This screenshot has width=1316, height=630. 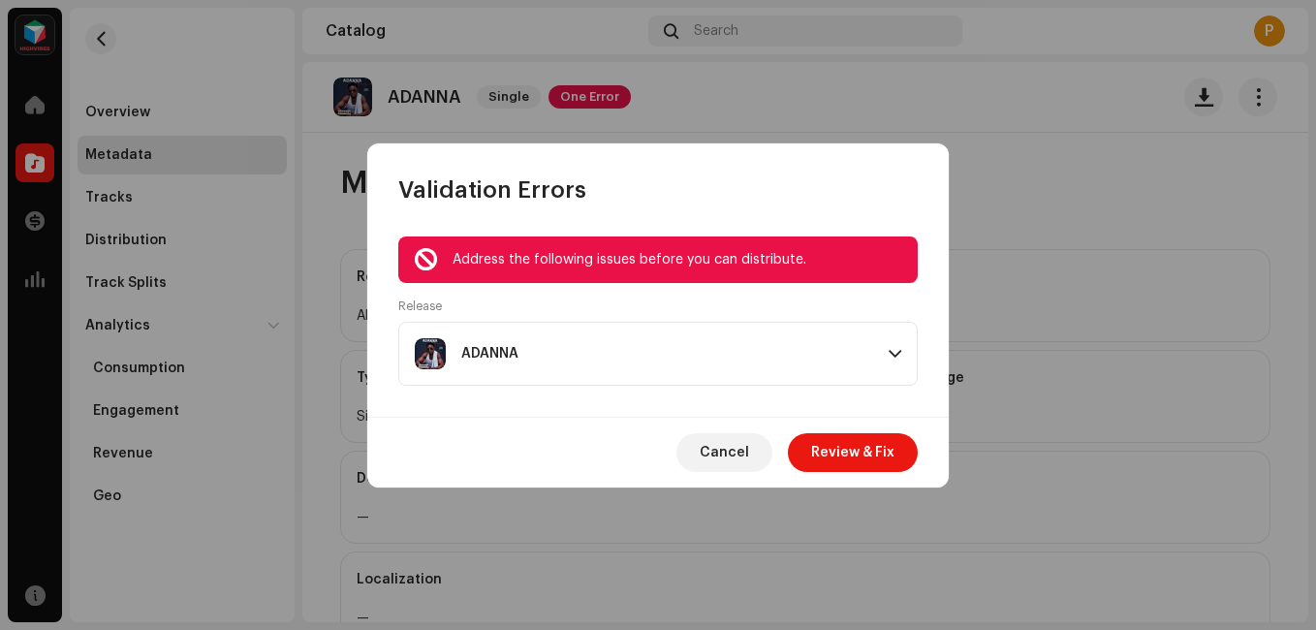 I want to click on div: Address the following issues before you can distribute., so click(x=678, y=260).